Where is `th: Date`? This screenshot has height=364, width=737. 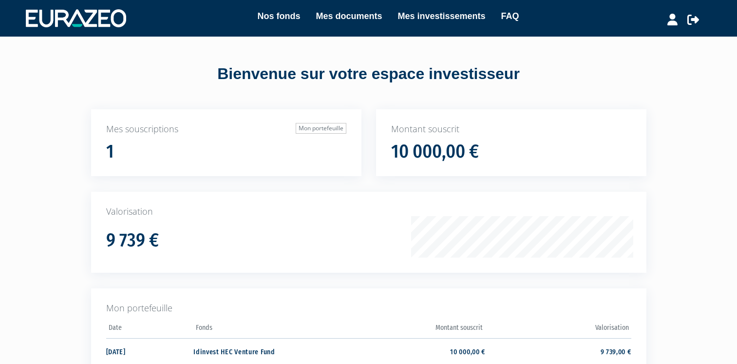 th: Date is located at coordinates (150, 329).